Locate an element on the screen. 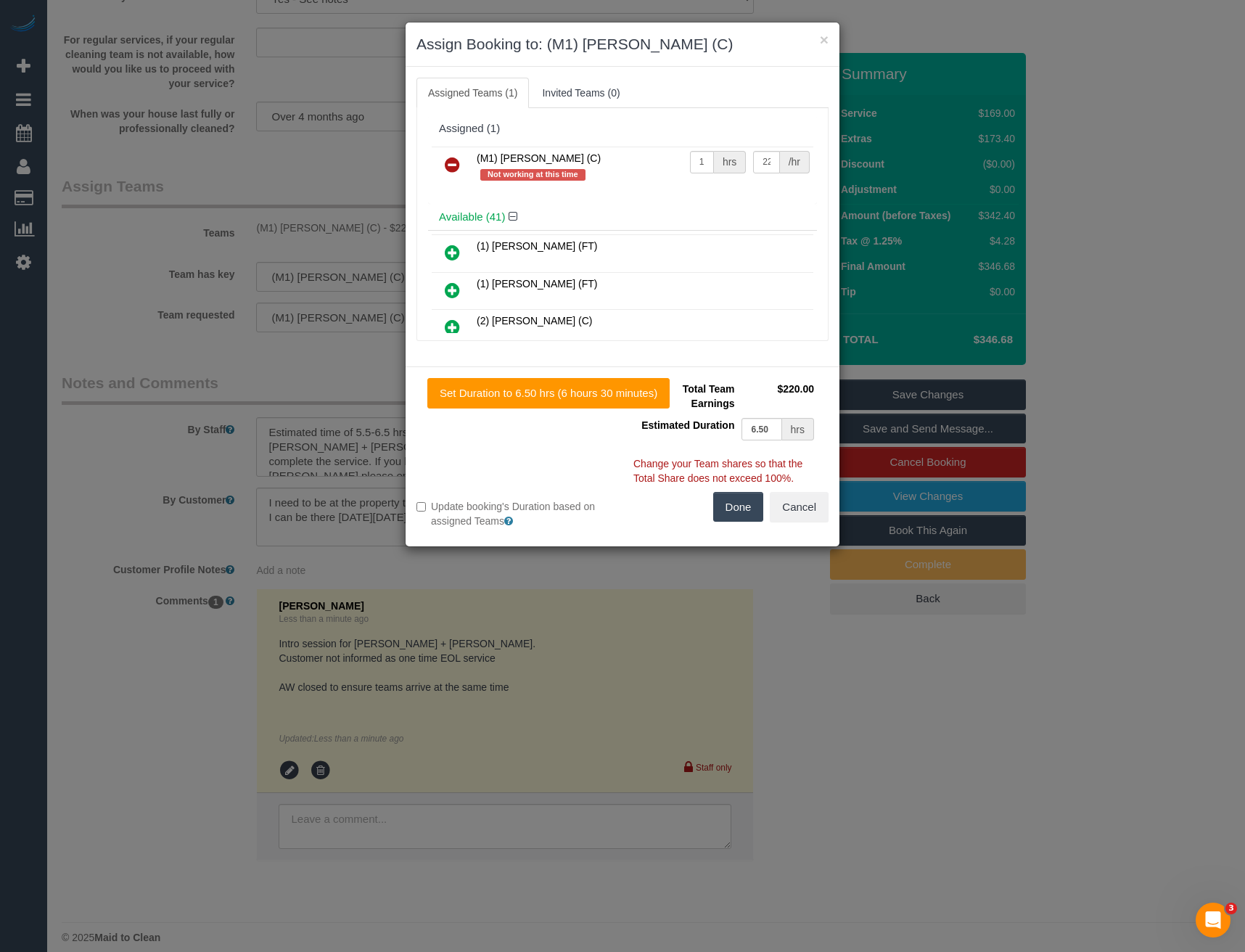 This screenshot has width=1245, height=952. button: Cancel is located at coordinates (799, 507).